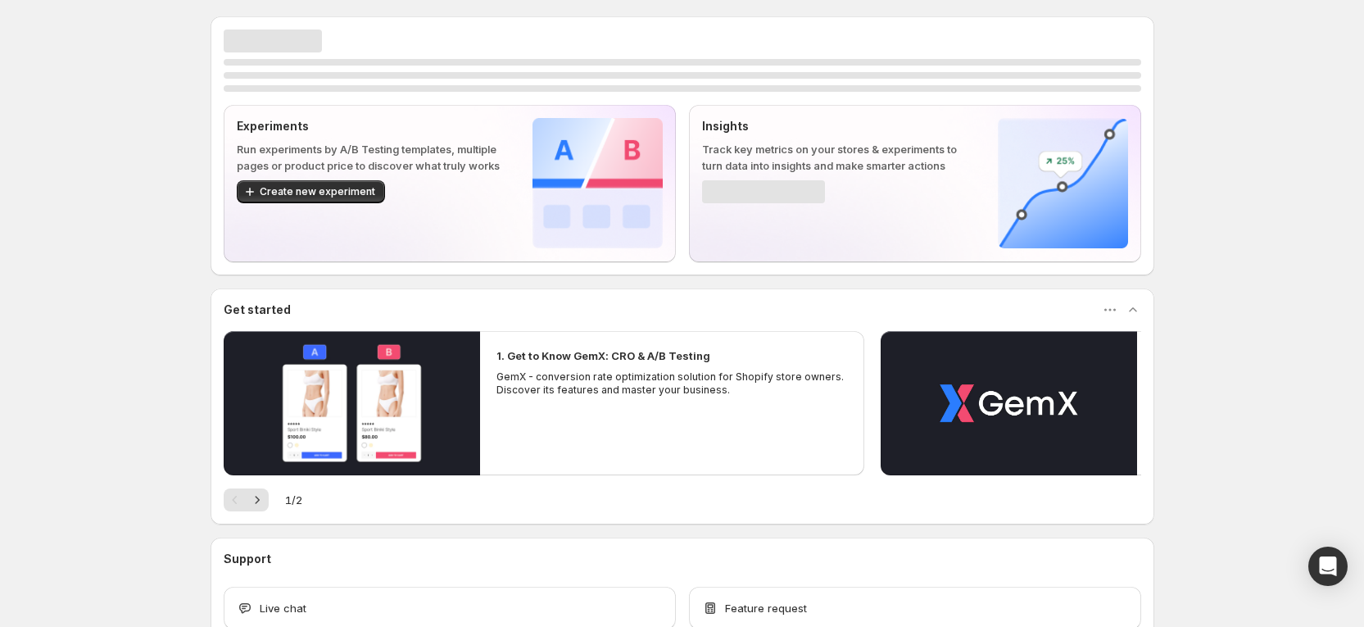  I want to click on span: Create new experiment, so click(317, 192).